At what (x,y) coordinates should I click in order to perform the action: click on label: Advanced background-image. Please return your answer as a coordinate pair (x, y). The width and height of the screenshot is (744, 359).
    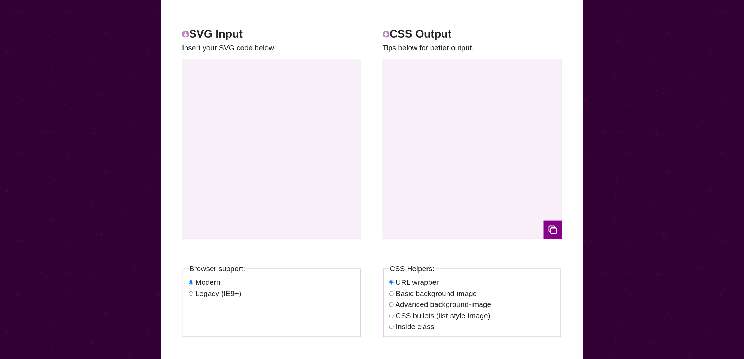
    Looking at the image, I should click on (443, 304).